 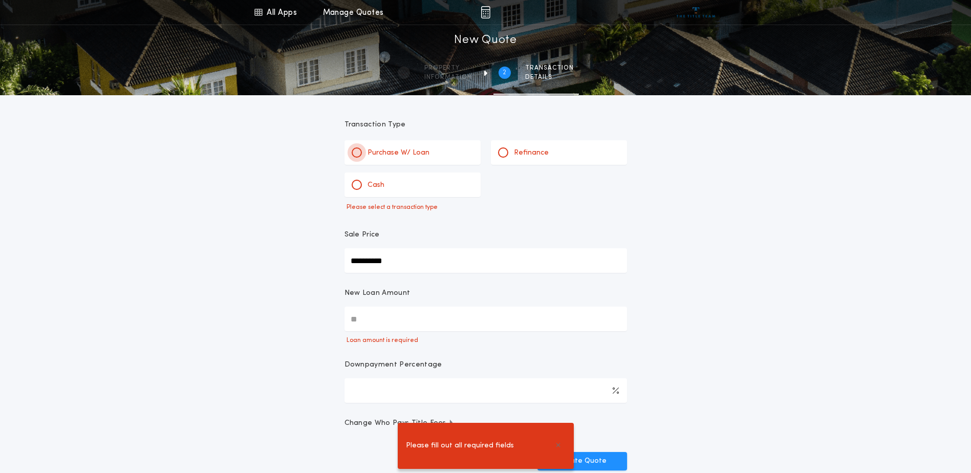 What do you see at coordinates (485, 40) in the screenshot?
I see `h1: New Quote` at bounding box center [485, 40].